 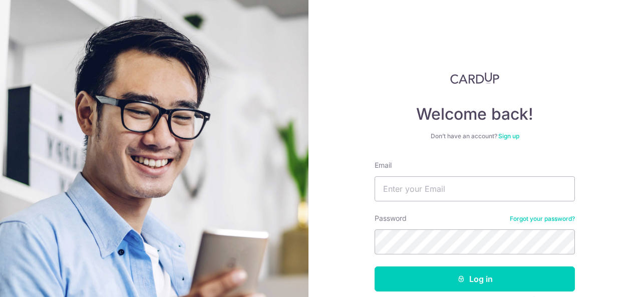 What do you see at coordinates (509, 136) in the screenshot?
I see `a: Sign up` at bounding box center [509, 136].